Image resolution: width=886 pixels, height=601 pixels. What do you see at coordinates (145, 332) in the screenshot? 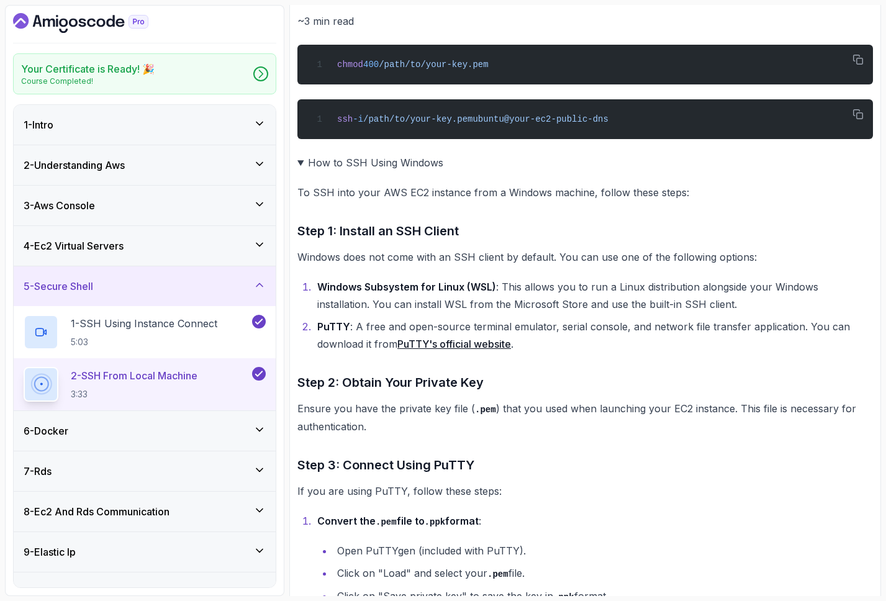
I see `button: 1-SSH Using Instance Connect5:03` at bounding box center [145, 332].